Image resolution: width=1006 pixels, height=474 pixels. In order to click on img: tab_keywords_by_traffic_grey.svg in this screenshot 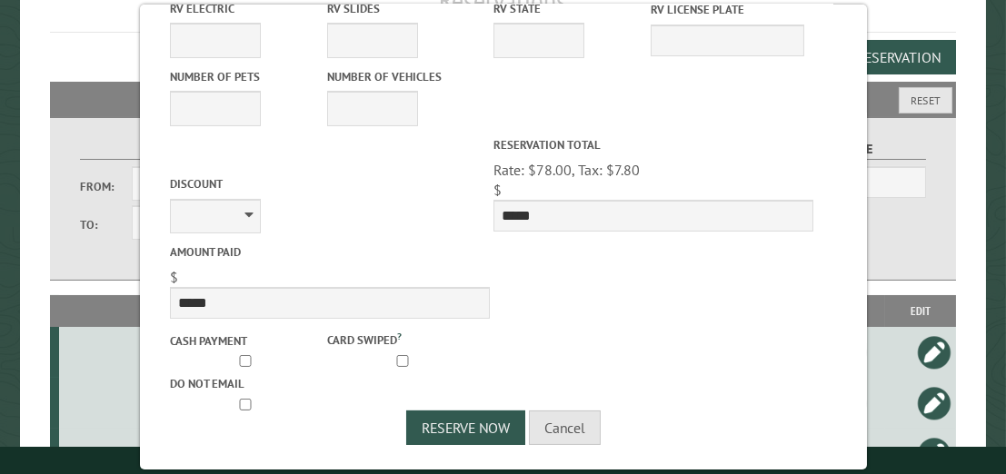, I will do `click(188, 113)`.